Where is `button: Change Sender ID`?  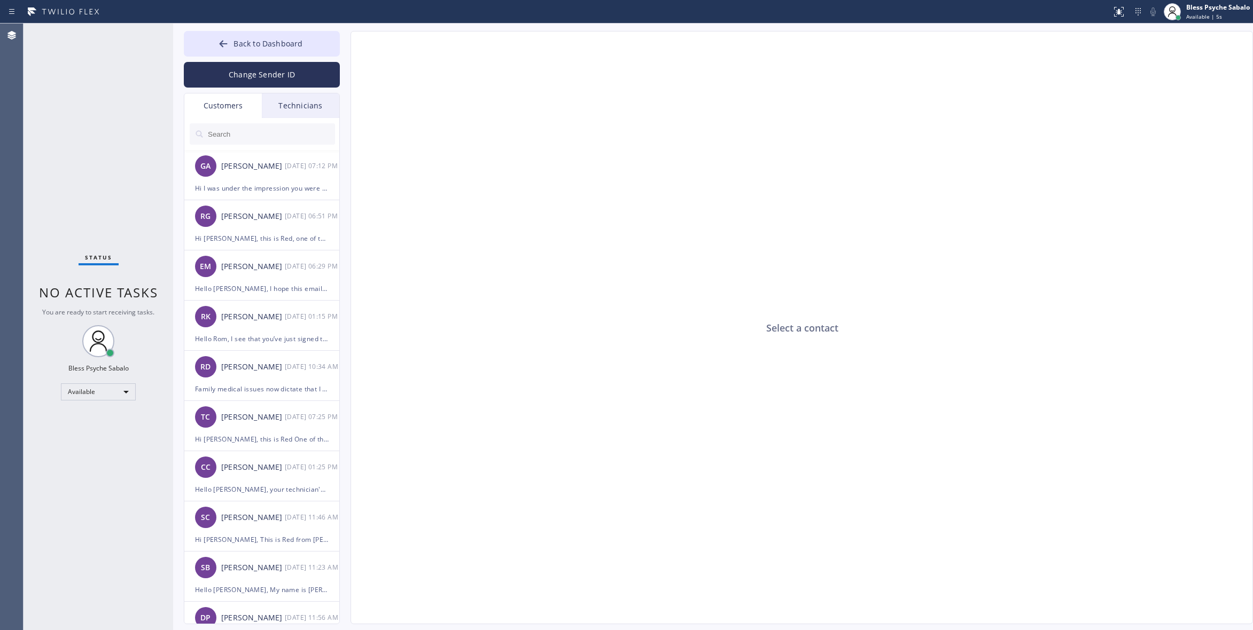
button: Change Sender ID is located at coordinates (262, 75).